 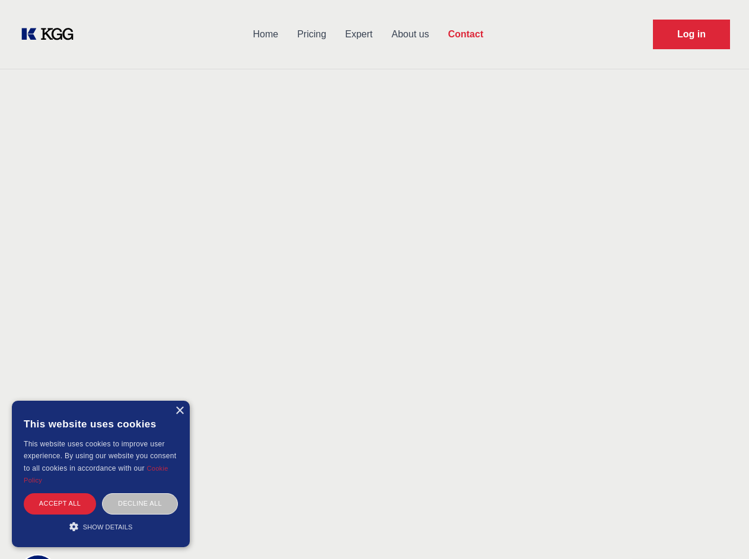 I want to click on div: This website uses cookies, so click(x=101, y=424).